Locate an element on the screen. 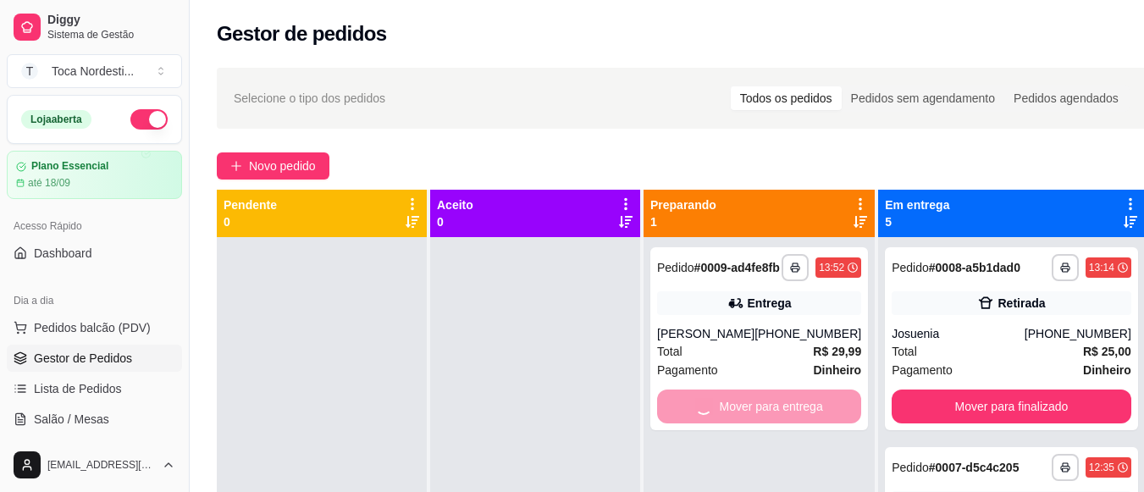  div: Retirada is located at coordinates (1021, 303).